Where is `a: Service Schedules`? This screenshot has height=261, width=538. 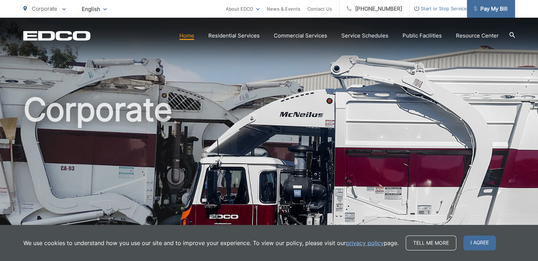 a: Service Schedules is located at coordinates (364, 36).